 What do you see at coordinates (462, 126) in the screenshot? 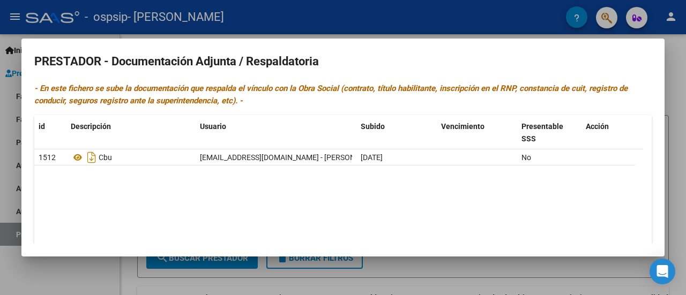
I see `span: Vencimiento` at bounding box center [462, 126].